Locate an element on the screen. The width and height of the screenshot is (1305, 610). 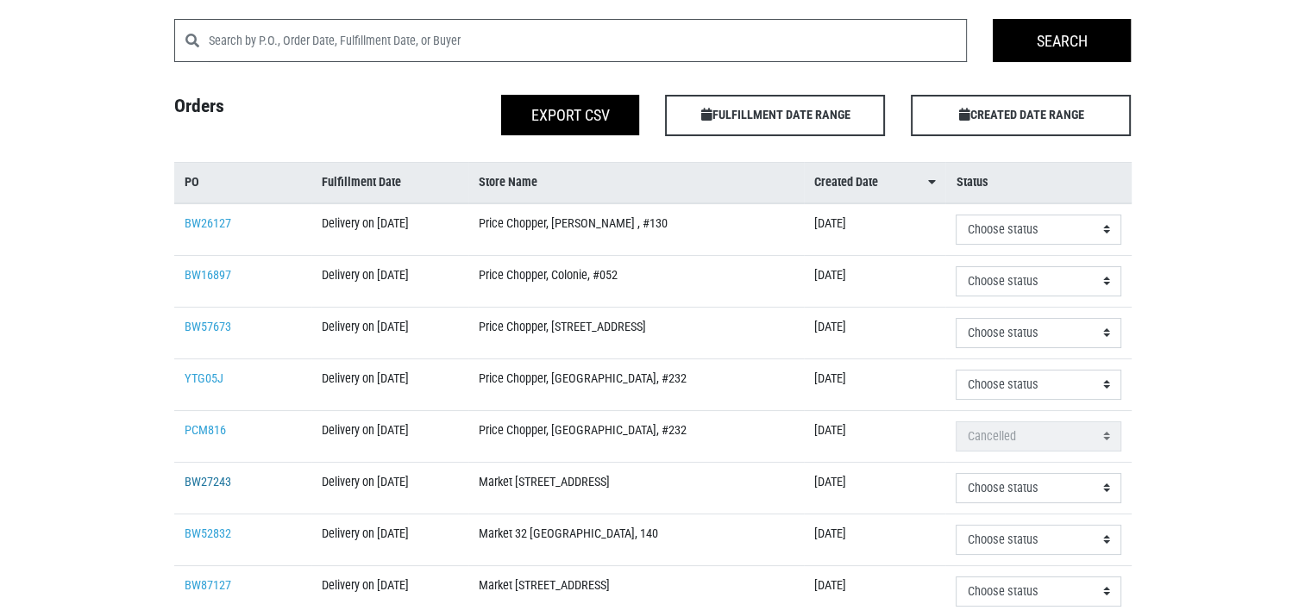
span: Status is located at coordinates (971, 183).